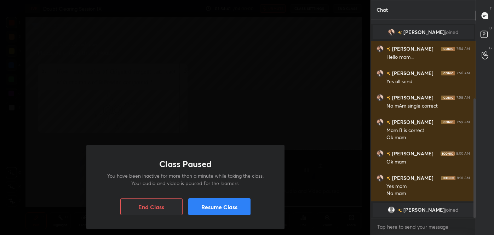 This screenshot has height=235, width=494. I want to click on div: 8:01 AM, so click(463, 178).